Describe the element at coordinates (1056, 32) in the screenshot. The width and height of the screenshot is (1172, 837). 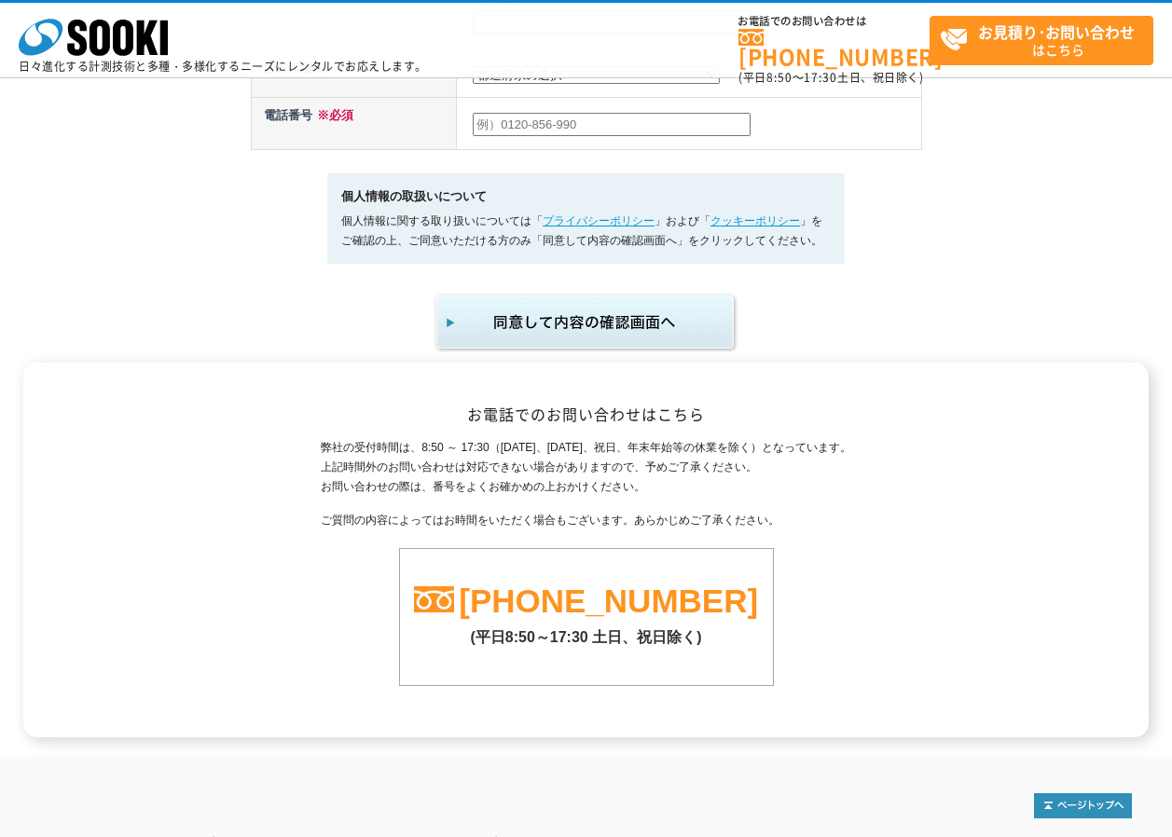
I see `strong: お見積り･お問い合わせ` at that location.